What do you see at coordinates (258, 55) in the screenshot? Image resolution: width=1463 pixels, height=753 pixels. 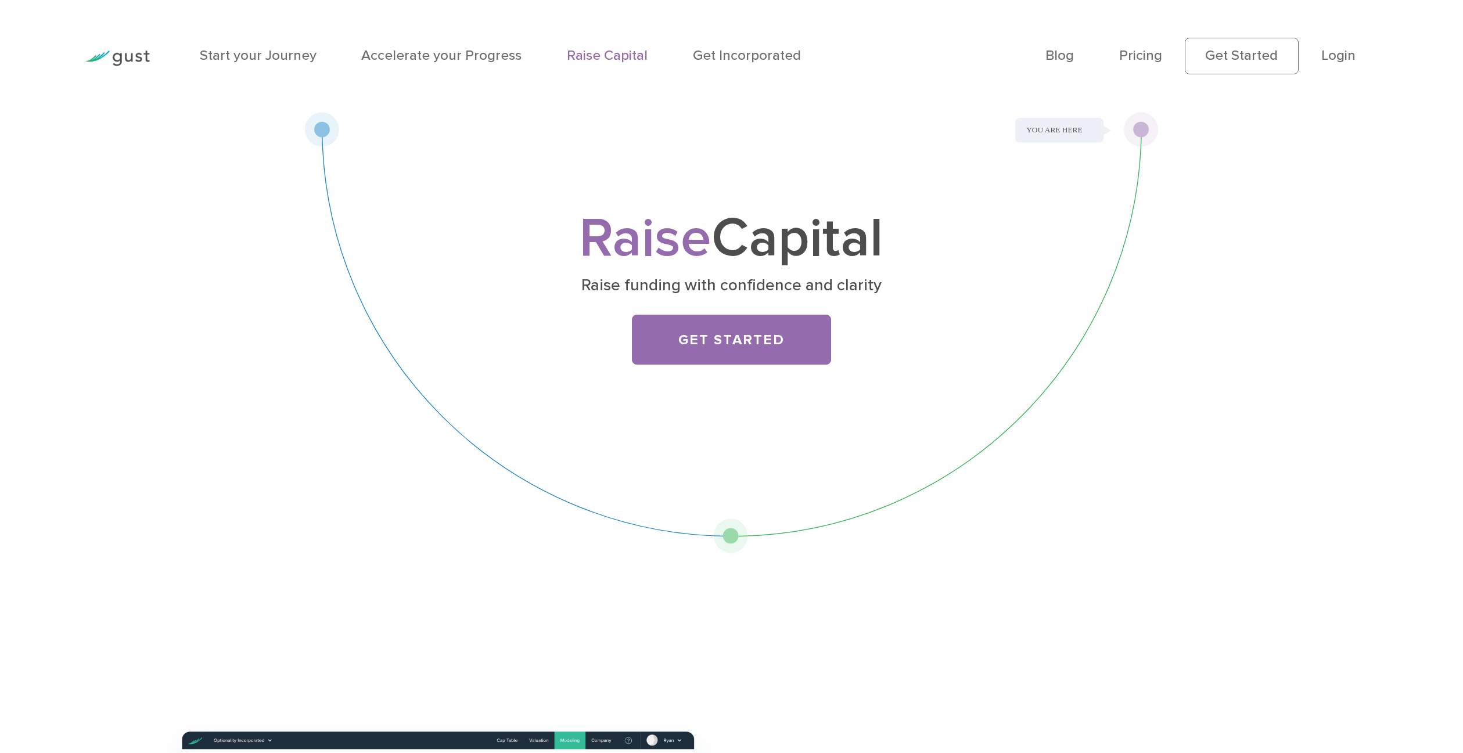 I see `a: Start your Journey` at bounding box center [258, 55].